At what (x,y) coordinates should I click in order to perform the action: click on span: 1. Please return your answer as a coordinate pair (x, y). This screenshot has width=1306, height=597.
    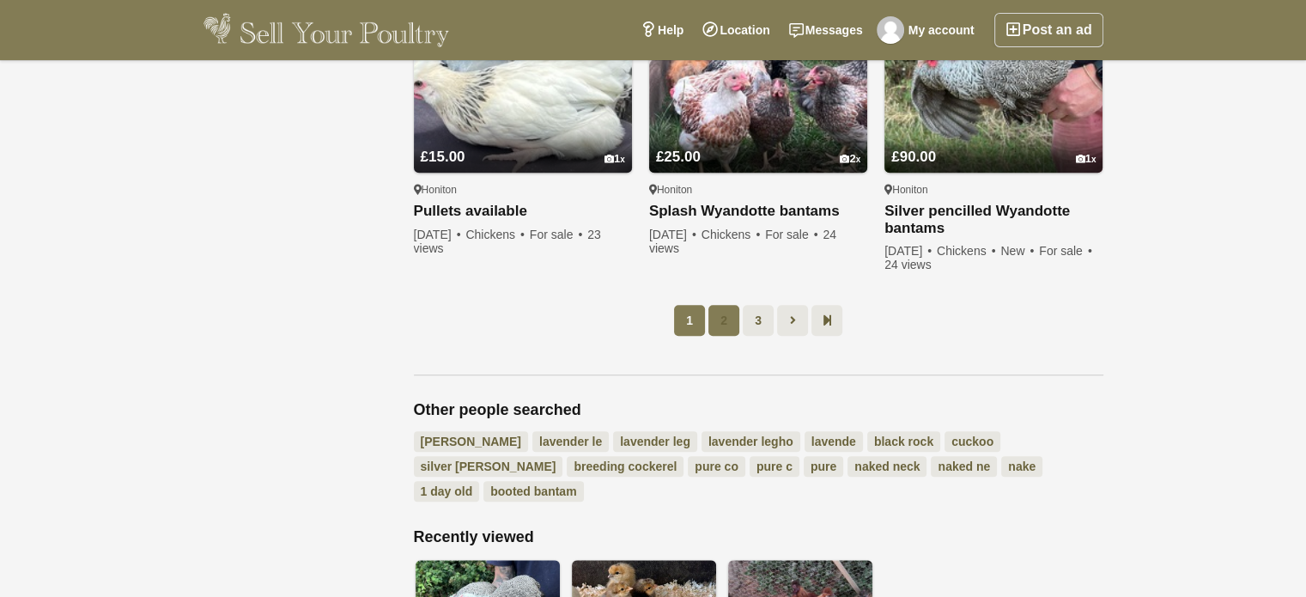
    Looking at the image, I should click on (689, 320).